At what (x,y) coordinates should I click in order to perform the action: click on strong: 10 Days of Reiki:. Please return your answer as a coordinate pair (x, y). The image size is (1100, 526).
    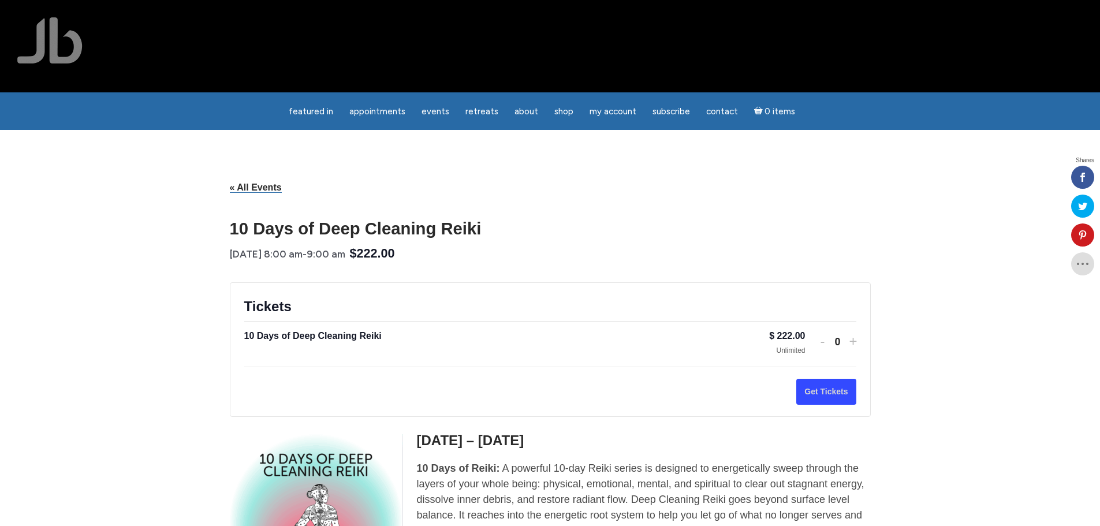
    Looking at the image, I should click on (458, 468).